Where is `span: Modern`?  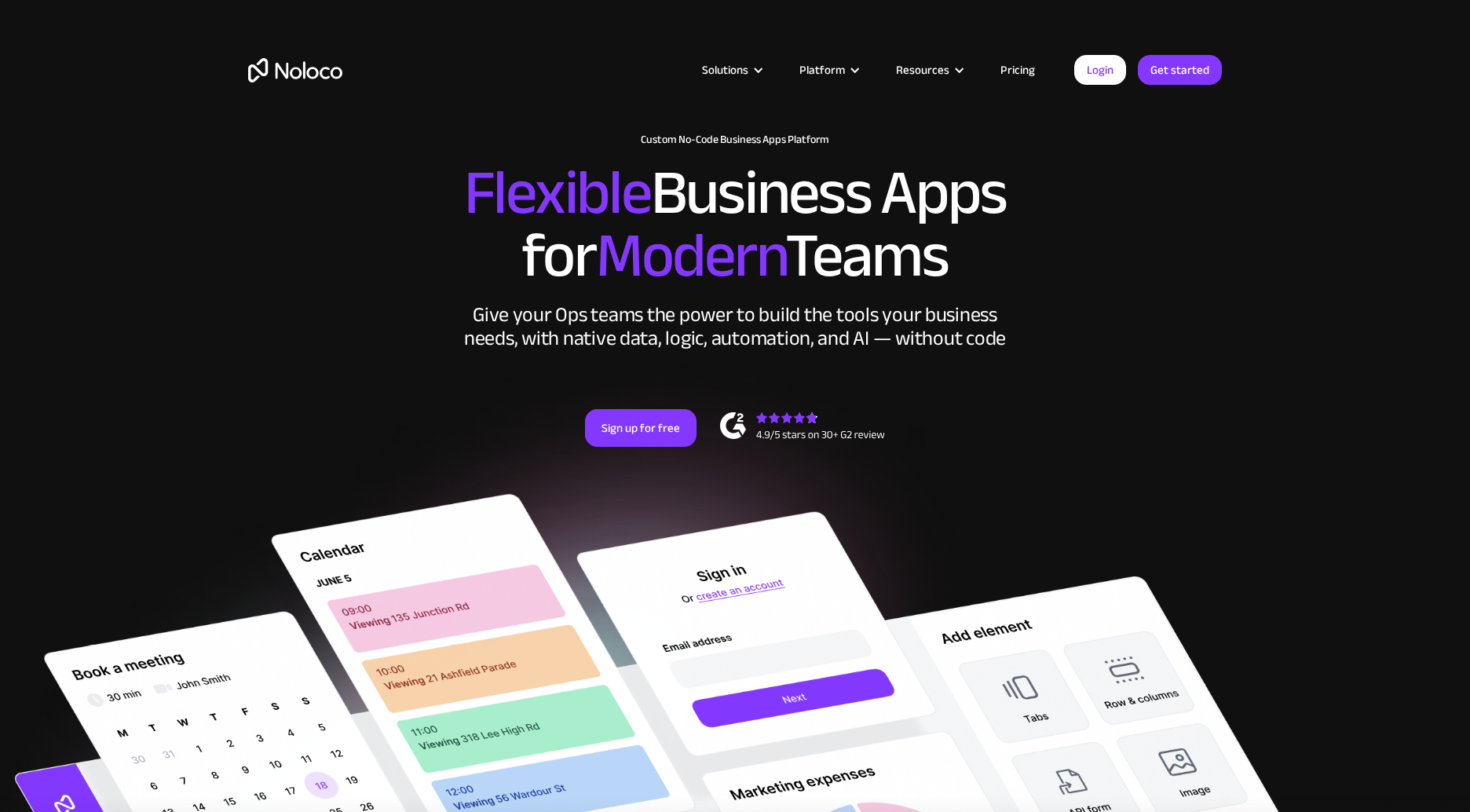 span: Modern is located at coordinates (690, 255).